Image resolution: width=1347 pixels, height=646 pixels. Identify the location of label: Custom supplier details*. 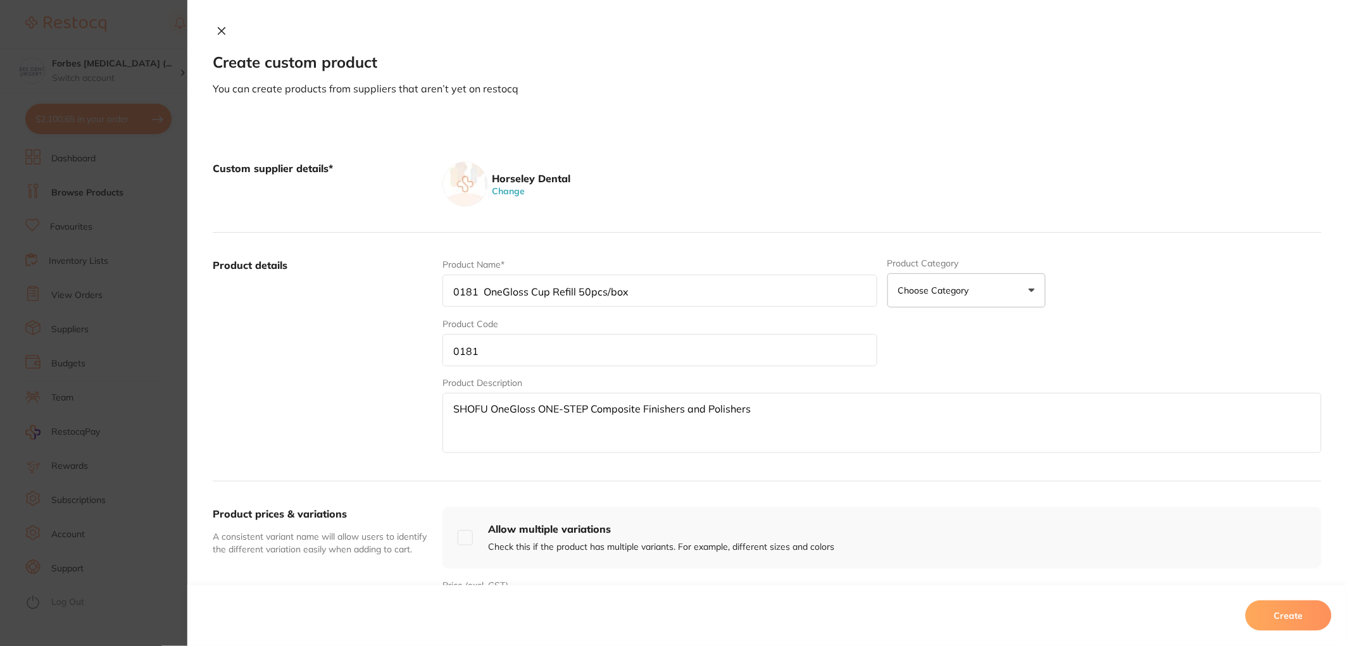
(322, 184).